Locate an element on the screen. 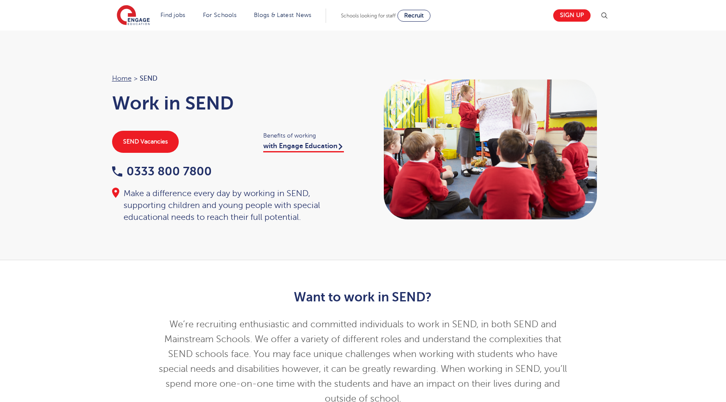 The width and height of the screenshot is (726, 402). span: Recruit is located at coordinates (414, 15).